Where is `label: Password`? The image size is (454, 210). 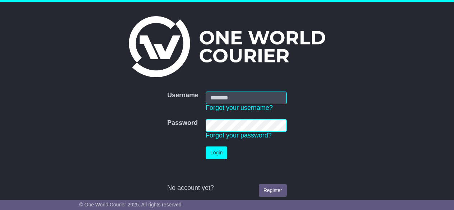
label: Password is located at coordinates (182, 123).